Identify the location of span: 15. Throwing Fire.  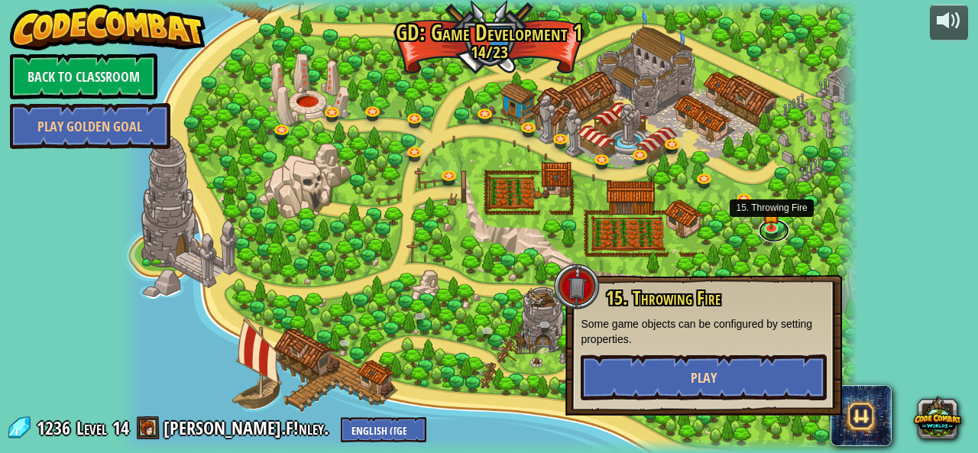
(664, 298).